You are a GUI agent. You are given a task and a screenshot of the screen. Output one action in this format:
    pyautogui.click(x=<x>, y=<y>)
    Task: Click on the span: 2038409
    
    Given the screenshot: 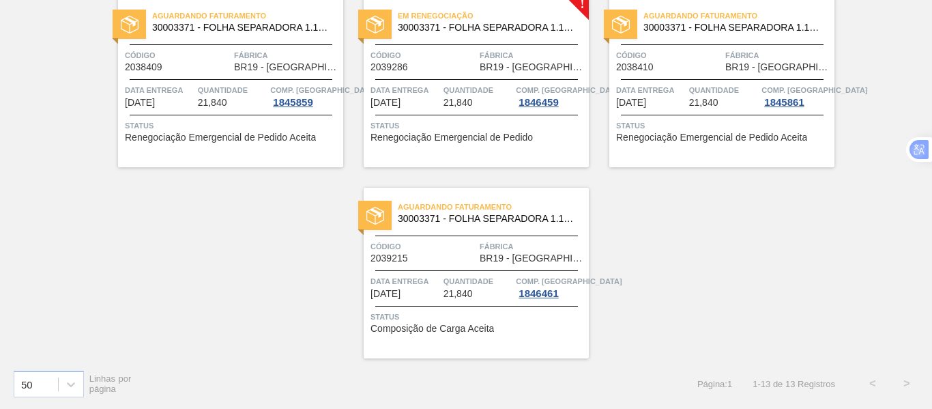 What is the action you would take?
    pyautogui.click(x=143, y=67)
    